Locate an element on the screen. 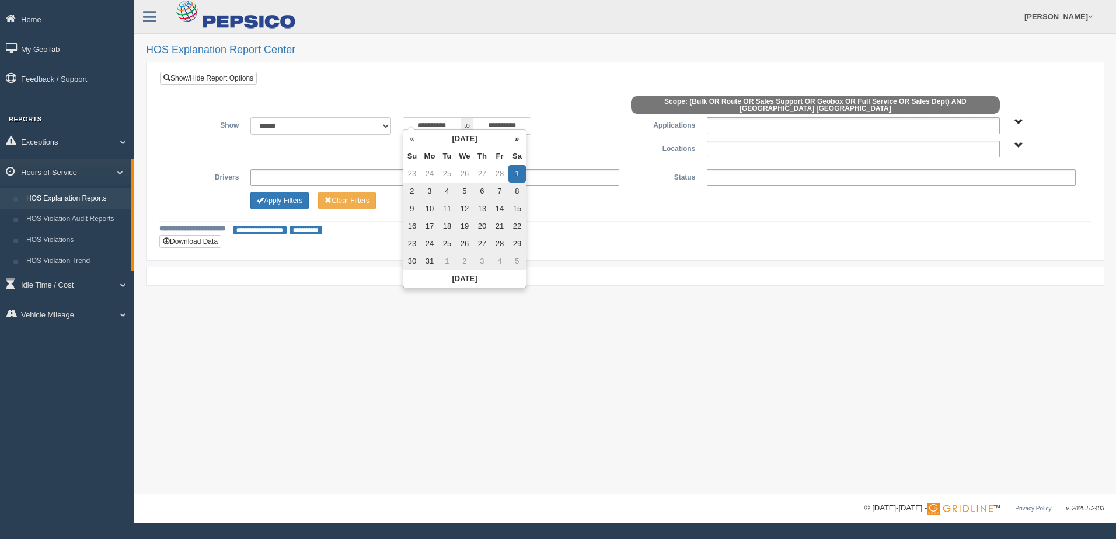 The image size is (1116, 539). label: Locations is located at coordinates (663, 148).